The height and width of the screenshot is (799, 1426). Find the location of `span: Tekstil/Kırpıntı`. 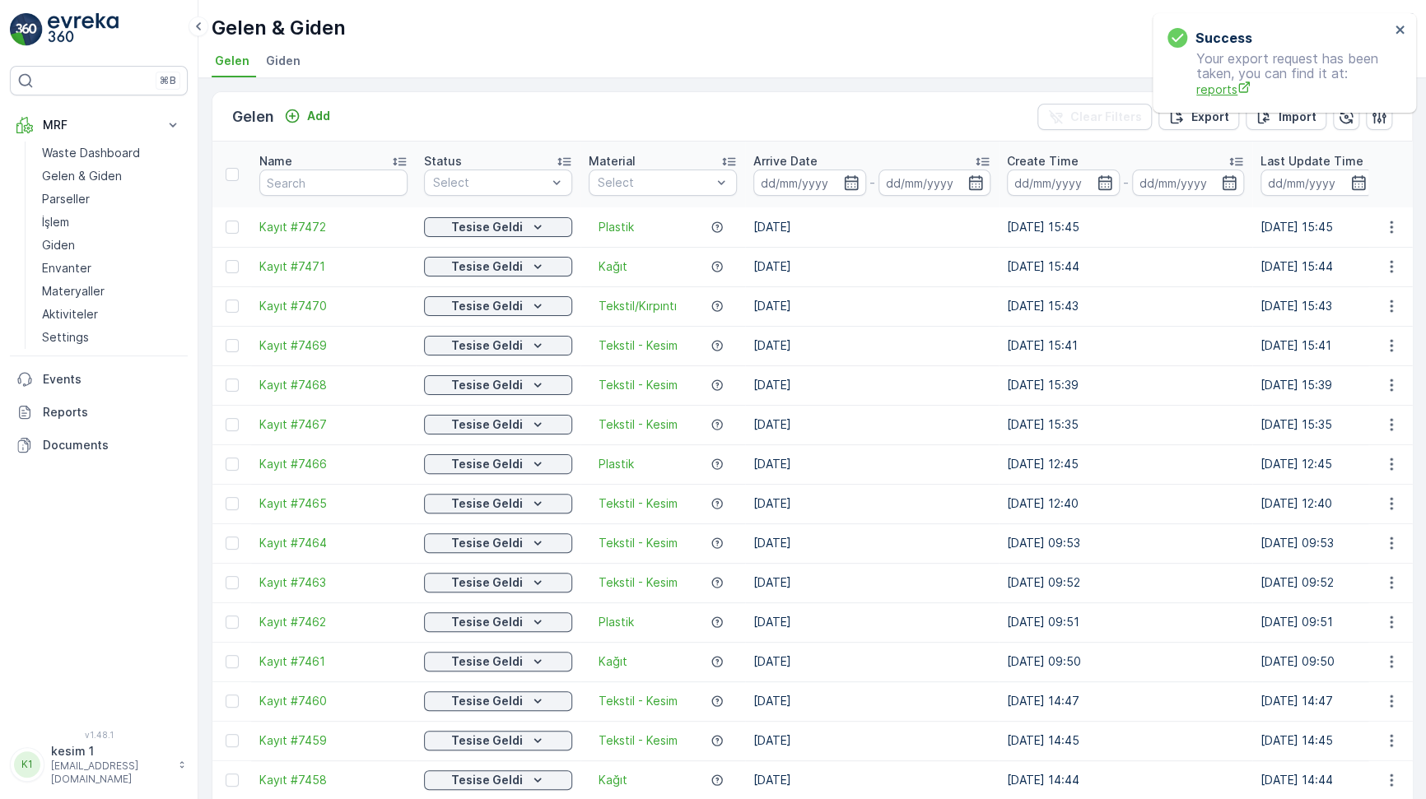

span: Tekstil/Kırpıntı is located at coordinates (637, 306).